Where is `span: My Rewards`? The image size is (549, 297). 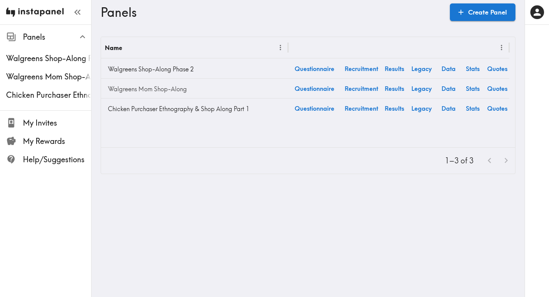 span: My Rewards is located at coordinates (57, 141).